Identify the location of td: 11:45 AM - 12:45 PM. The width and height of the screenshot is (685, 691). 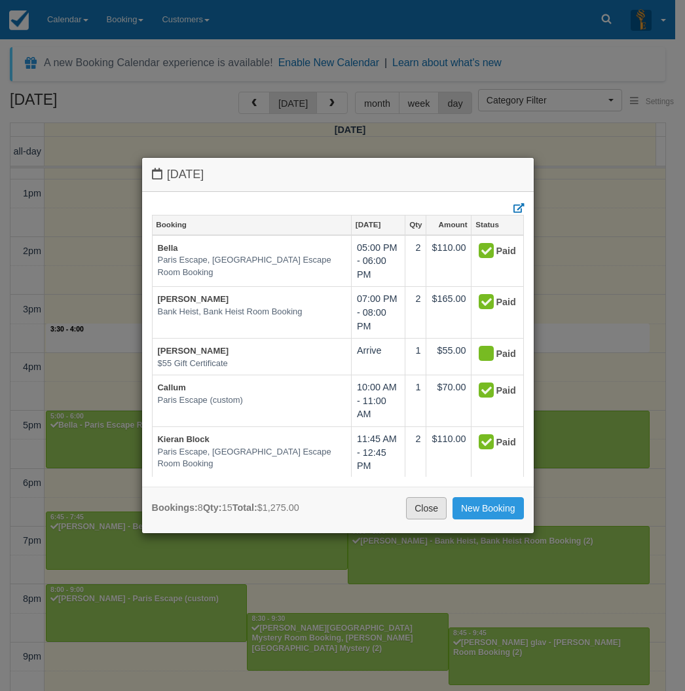
(378, 452).